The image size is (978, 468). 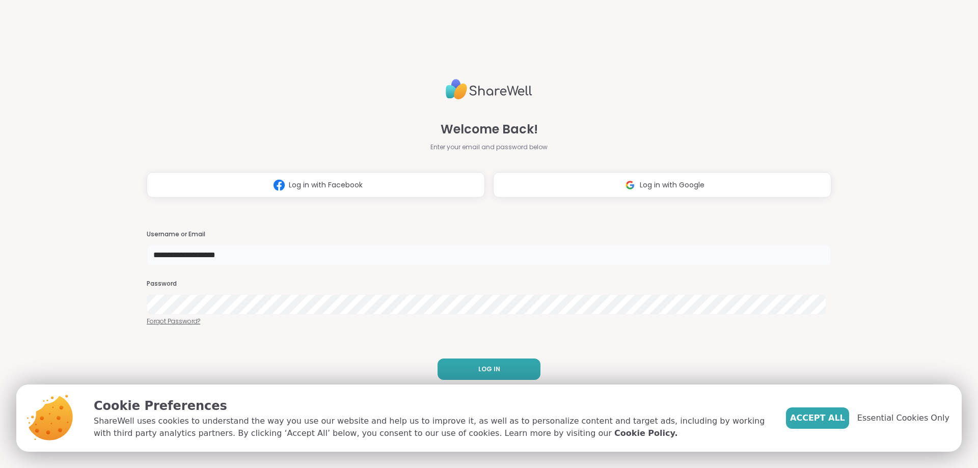 I want to click on span: Essential Cookies Only, so click(x=903, y=418).